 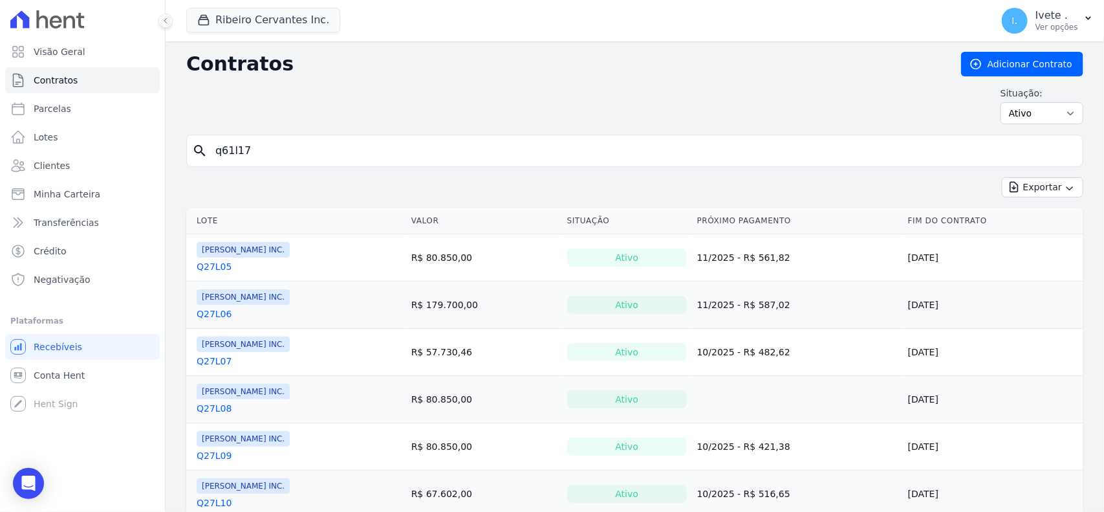 What do you see at coordinates (46, 137) in the screenshot?
I see `span: Lotes` at bounding box center [46, 137].